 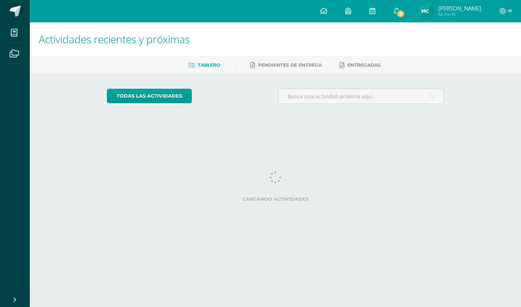 What do you see at coordinates (360, 65) in the screenshot?
I see `a: Entregadas` at bounding box center [360, 65].